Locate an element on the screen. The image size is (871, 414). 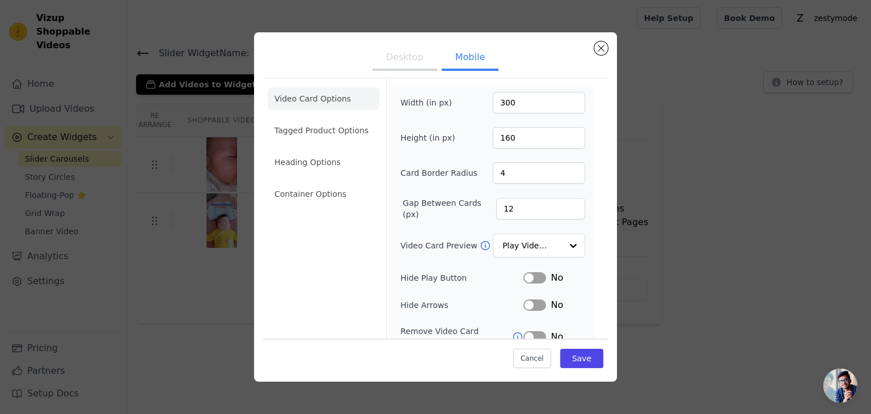
label: Hide Arrows is located at coordinates (462, 305).